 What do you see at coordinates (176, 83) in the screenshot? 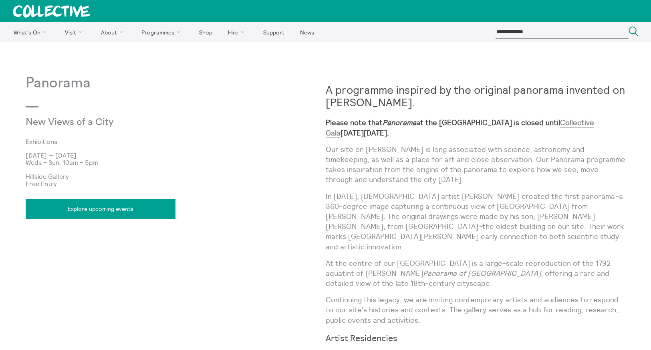
I see `p: Panorama` at bounding box center [176, 83].